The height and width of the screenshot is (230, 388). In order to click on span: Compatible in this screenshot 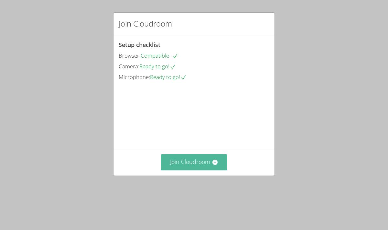, I will do `click(159, 55)`.